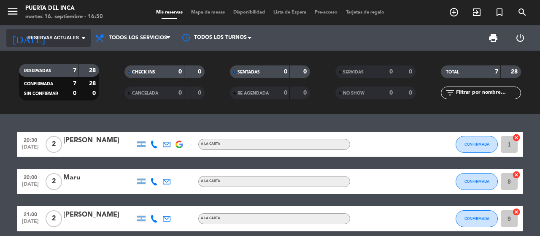 The width and height of the screenshot is (540, 236). Describe the element at coordinates (38, 71) in the screenshot. I see `span: RESERVADAS` at that location.